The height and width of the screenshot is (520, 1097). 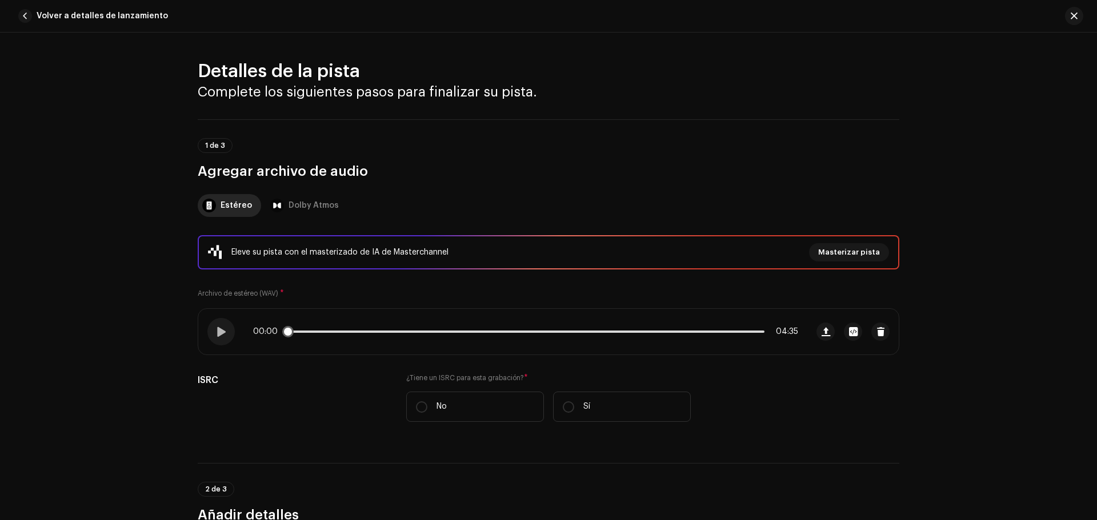 What do you see at coordinates (783, 332) in the screenshot?
I see `span: 04:35` at bounding box center [783, 332].